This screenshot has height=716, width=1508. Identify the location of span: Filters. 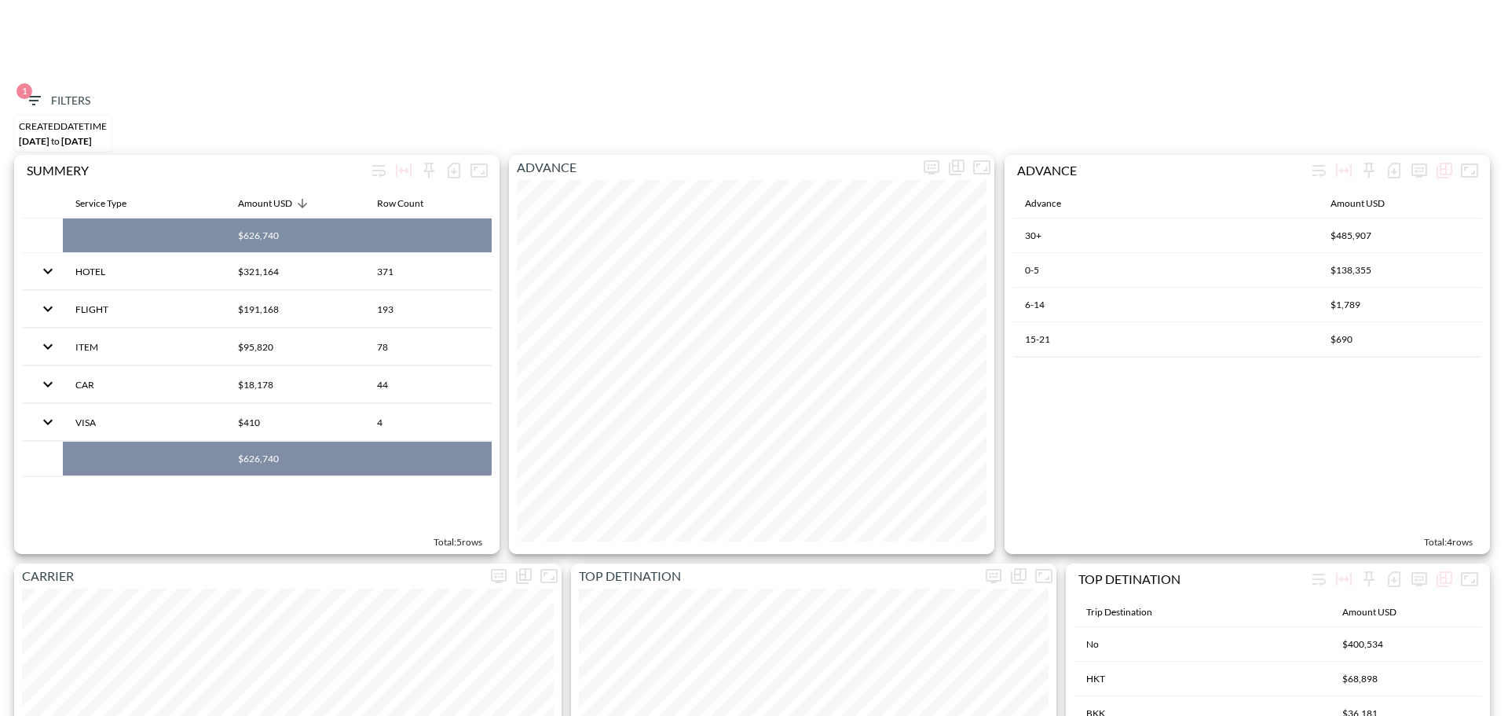
(57, 101).